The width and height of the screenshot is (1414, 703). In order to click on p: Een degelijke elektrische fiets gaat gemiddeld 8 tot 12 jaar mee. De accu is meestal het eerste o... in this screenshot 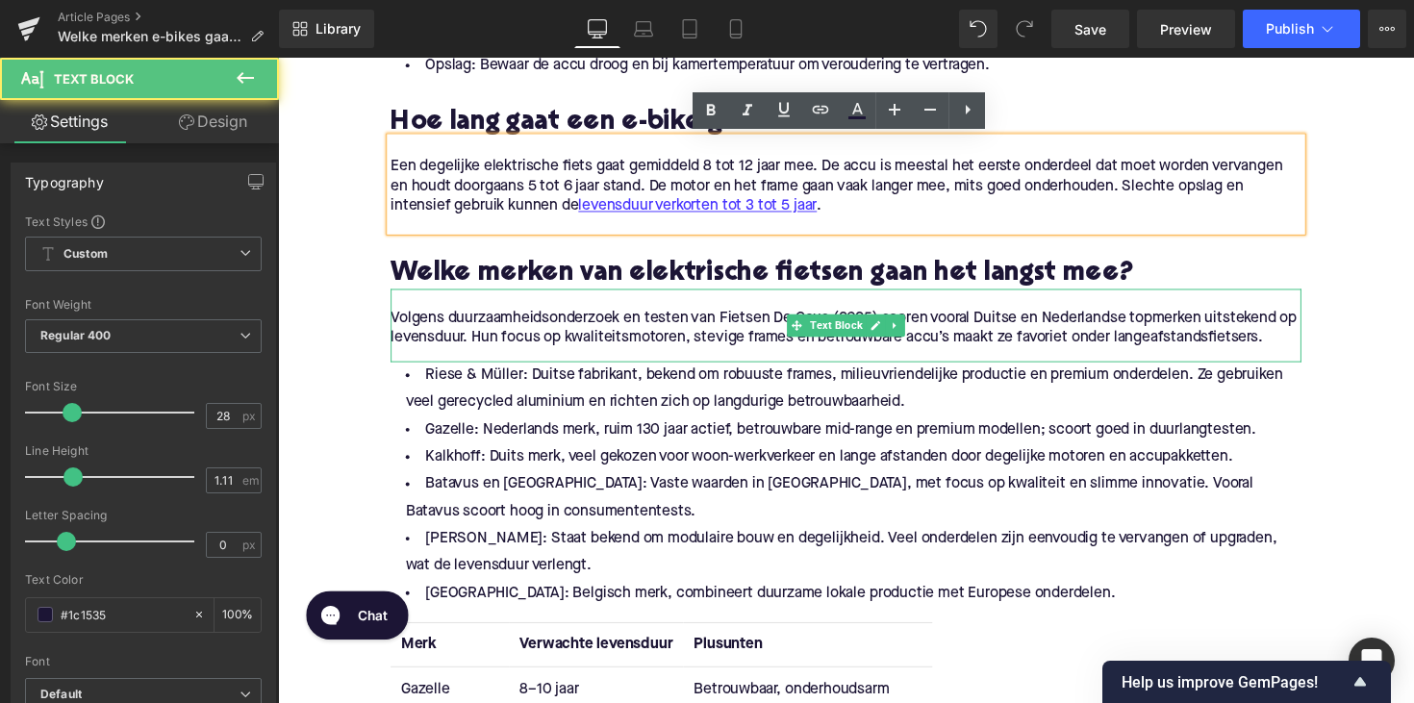, I will do `click(582, 132)`.